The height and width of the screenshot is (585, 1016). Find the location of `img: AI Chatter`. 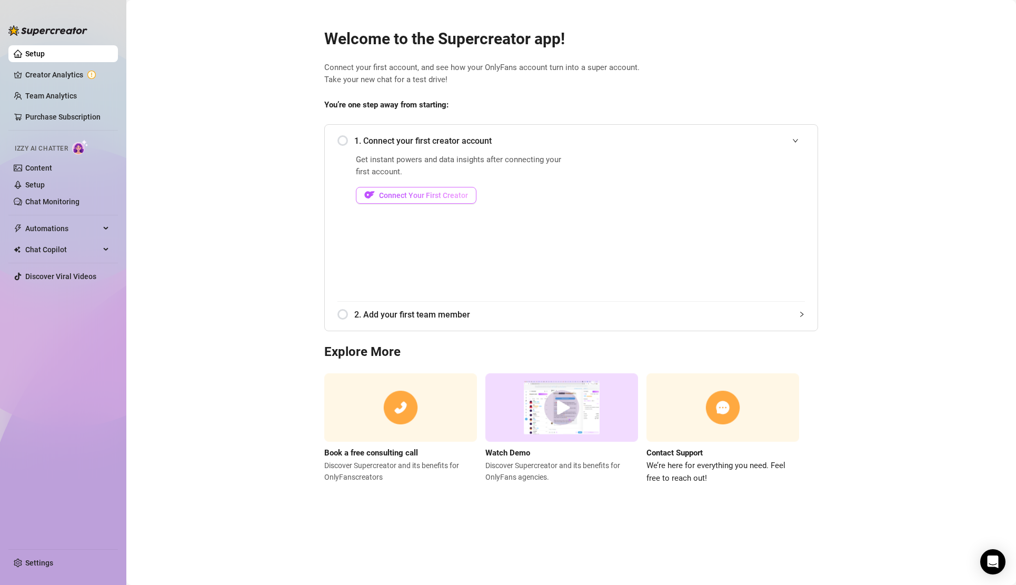

img: AI Chatter is located at coordinates (80, 147).